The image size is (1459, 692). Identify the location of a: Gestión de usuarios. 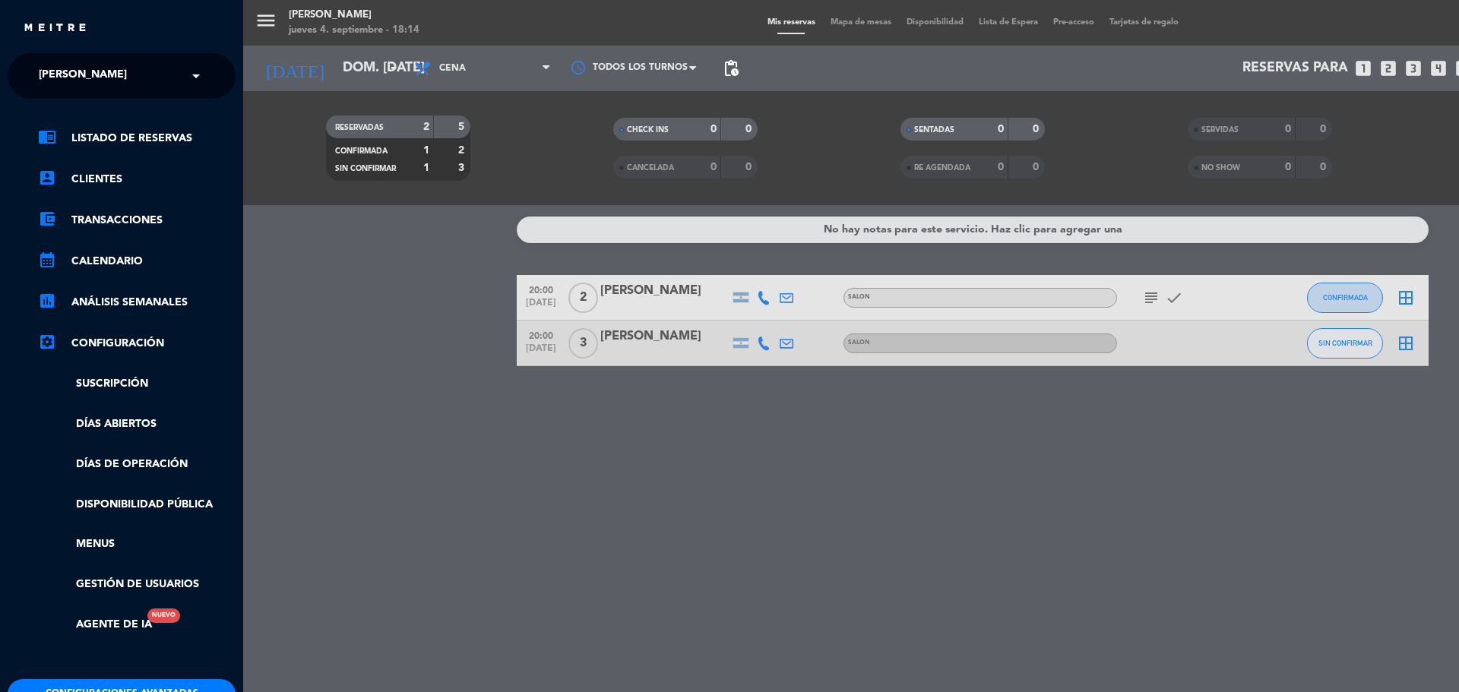
(137, 584).